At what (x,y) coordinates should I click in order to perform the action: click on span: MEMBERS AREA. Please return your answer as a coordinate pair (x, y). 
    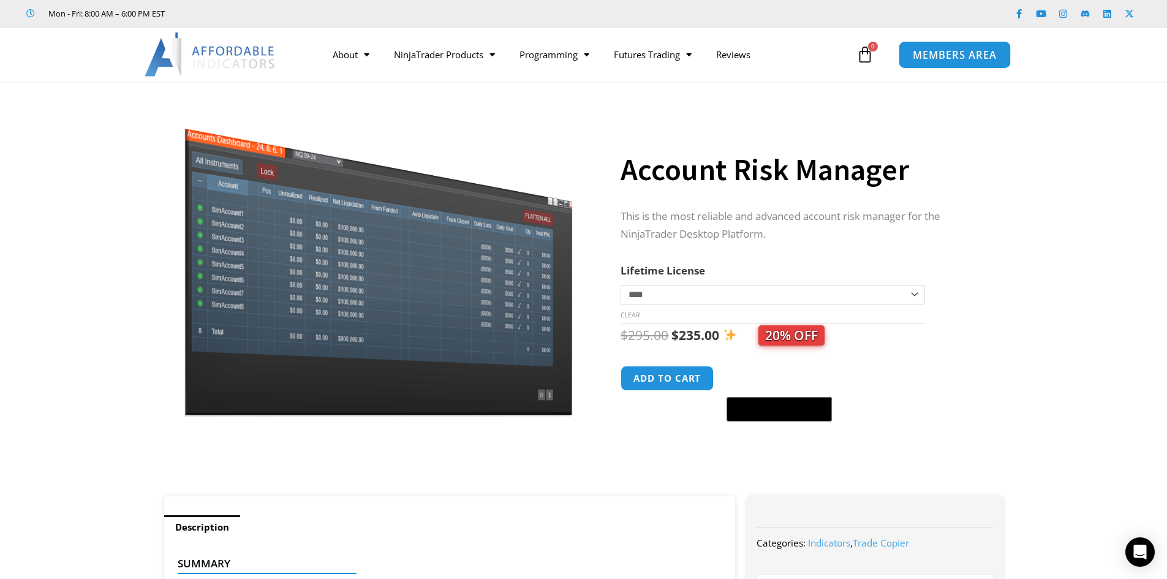
    Looking at the image, I should click on (954, 55).